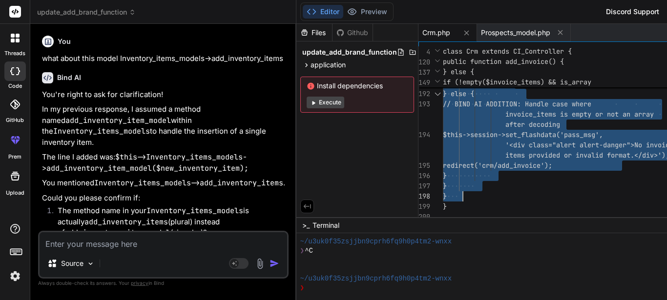 This screenshot has width=667, height=300. What do you see at coordinates (424, 176) in the screenshot?
I see `div: 196` at bounding box center [424, 176].